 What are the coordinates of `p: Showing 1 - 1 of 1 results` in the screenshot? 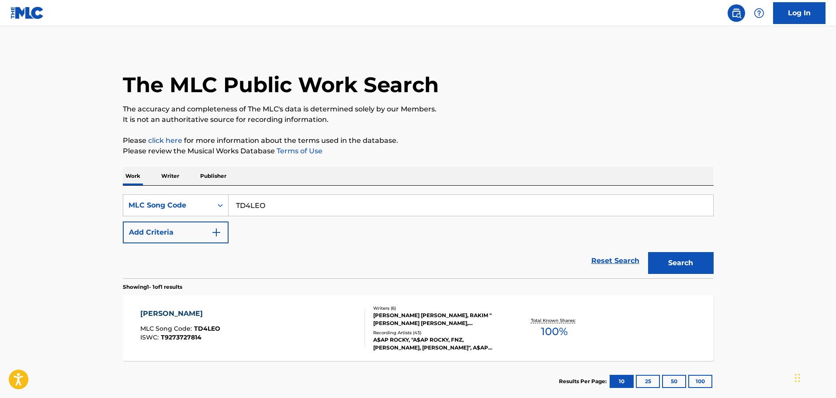 It's located at (153, 287).